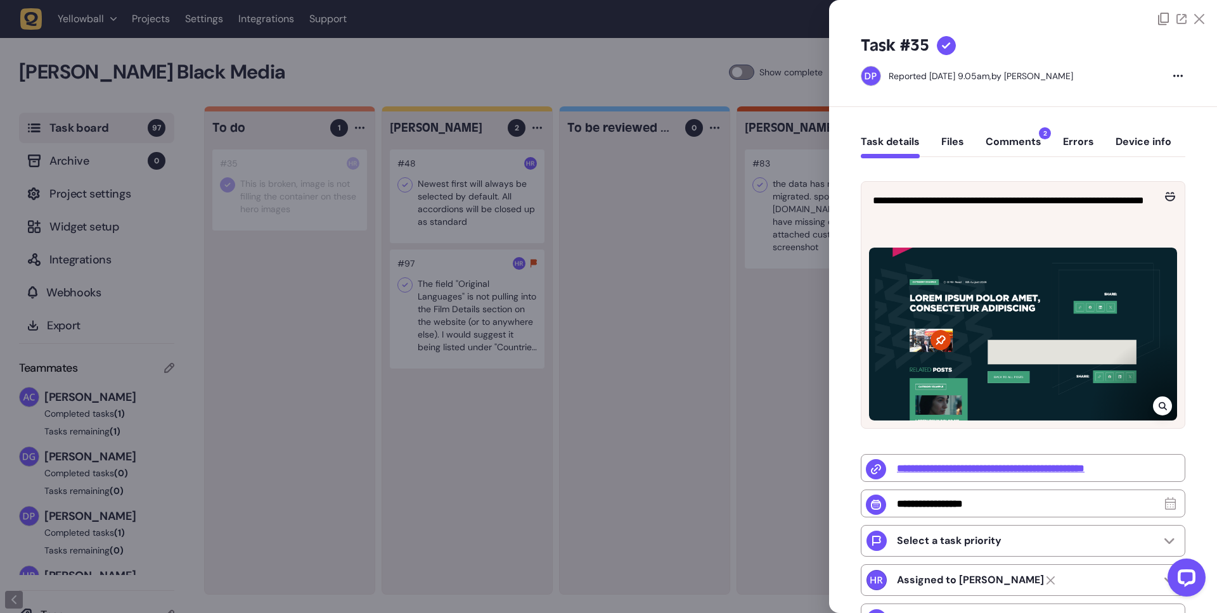 This screenshot has width=1217, height=613. I want to click on button: Comments, so click(1013, 147).